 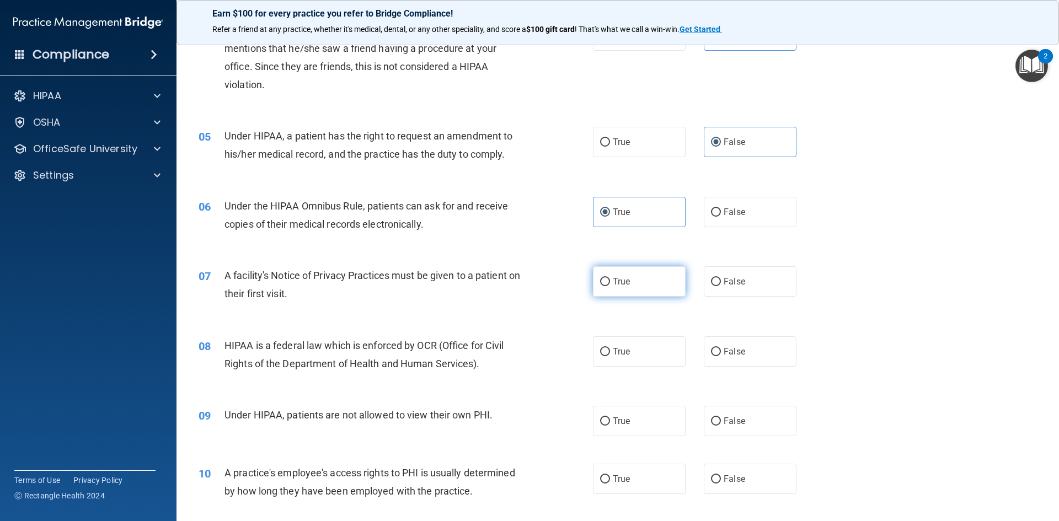 I want to click on img: PMB logo, so click(x=88, y=23).